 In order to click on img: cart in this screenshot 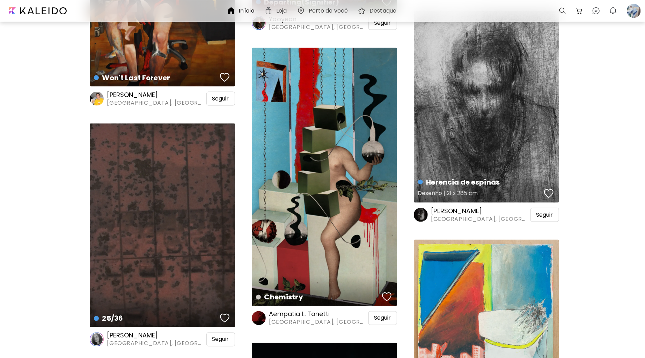, I will do `click(580, 11)`.